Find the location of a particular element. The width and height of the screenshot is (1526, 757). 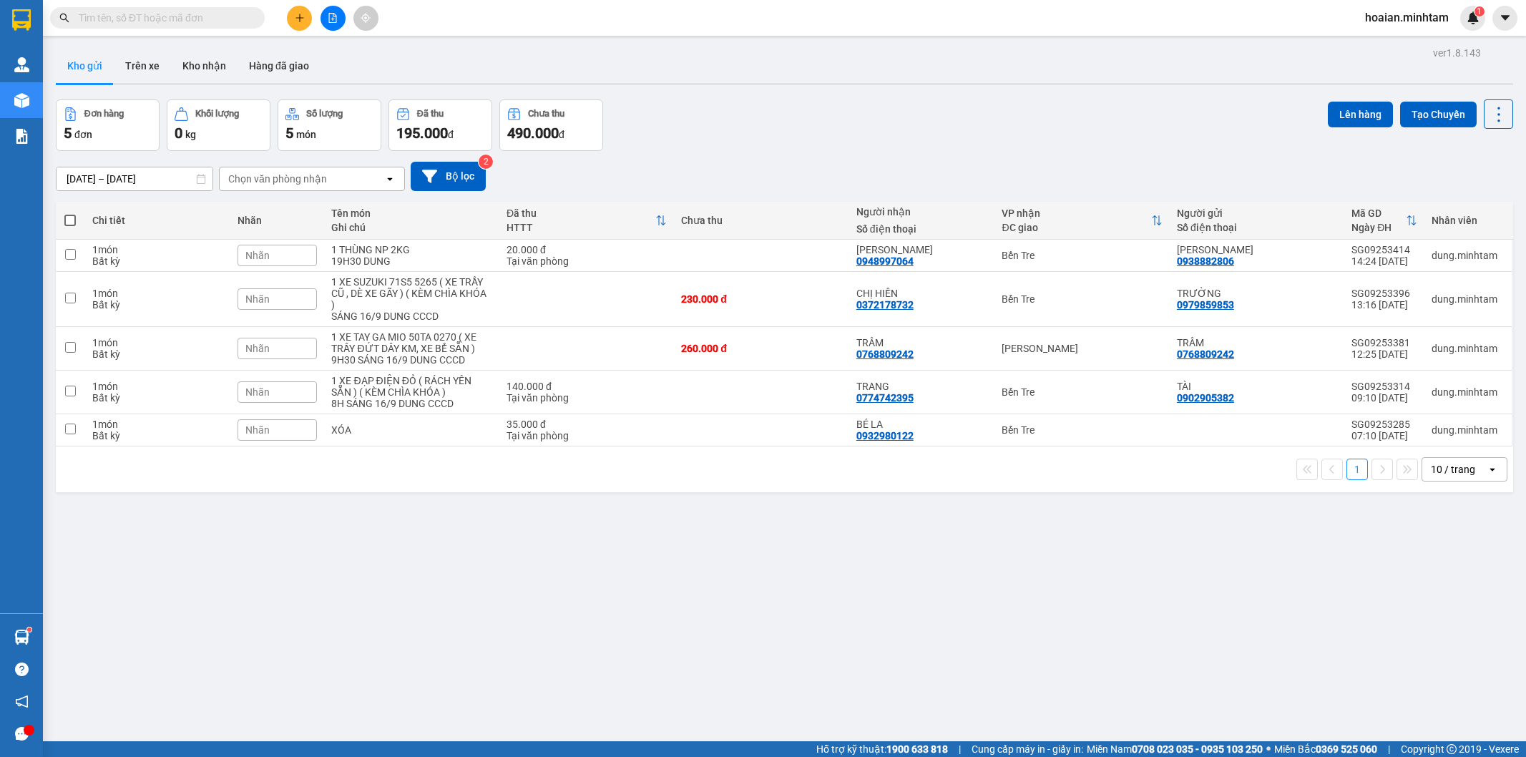

div: SG09253314 is located at coordinates (1383, 386).